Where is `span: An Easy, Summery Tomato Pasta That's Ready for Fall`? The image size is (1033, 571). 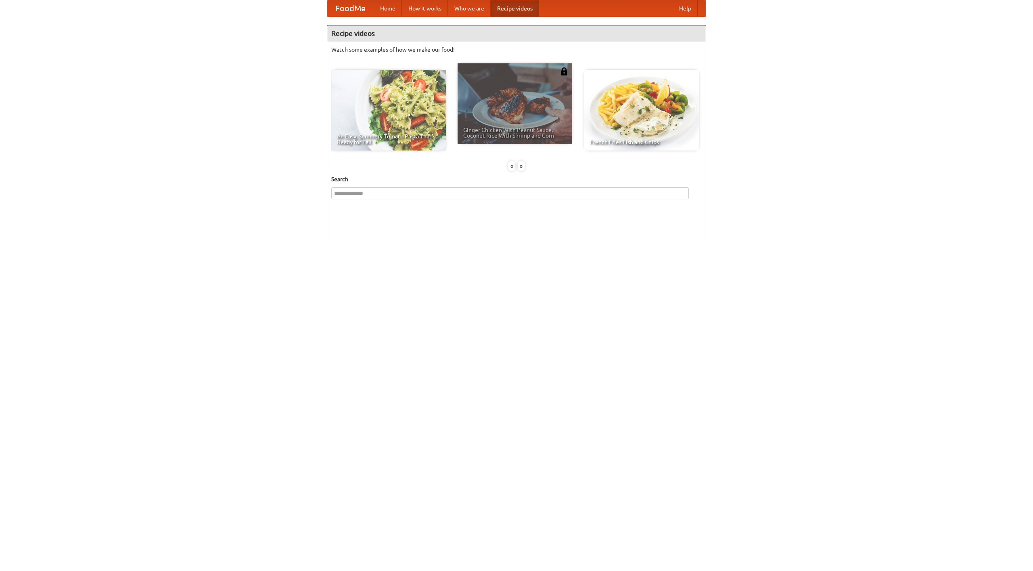 span: An Easy, Summery Tomato Pasta That's Ready for Fall is located at coordinates (388, 139).